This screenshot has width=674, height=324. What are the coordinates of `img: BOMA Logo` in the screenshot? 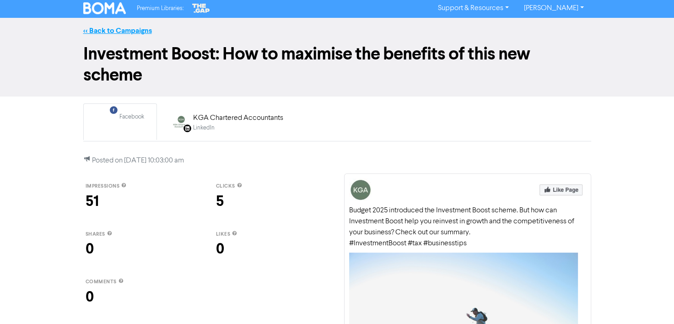 It's located at (105, 8).